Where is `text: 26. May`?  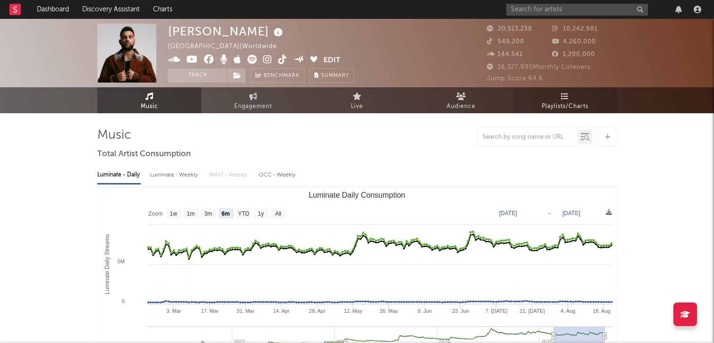 text: 26. May is located at coordinates (389, 311).